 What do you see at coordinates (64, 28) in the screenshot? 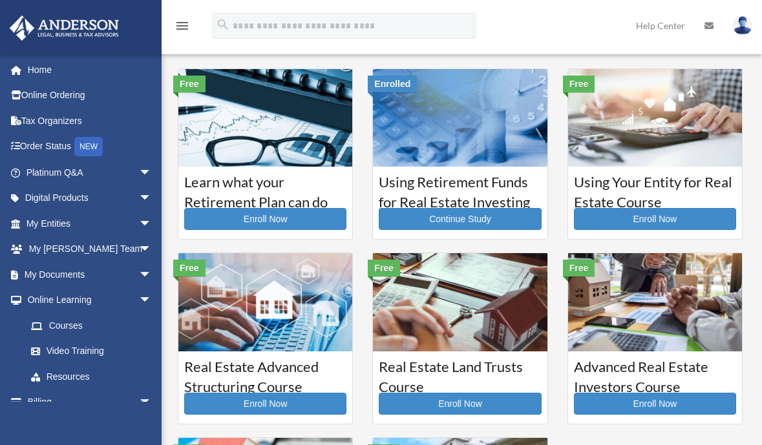
I see `img: Anderson Advisors Platinum Portal` at bounding box center [64, 28].